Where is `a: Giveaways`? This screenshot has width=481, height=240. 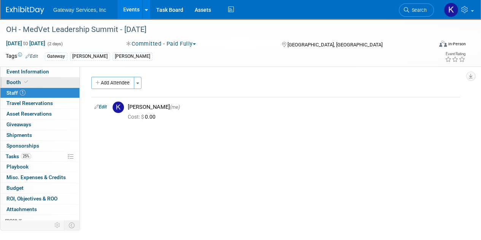
a: Giveaways is located at coordinates (40, 124).